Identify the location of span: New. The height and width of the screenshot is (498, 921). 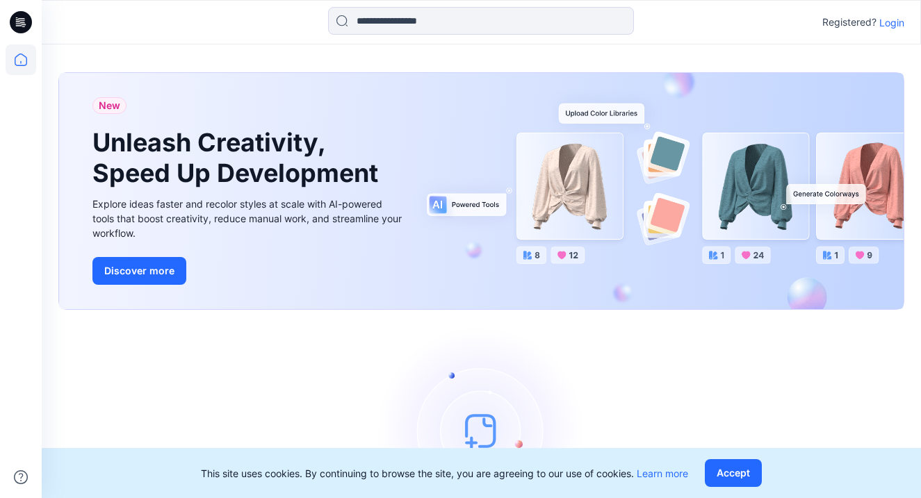
(109, 106).